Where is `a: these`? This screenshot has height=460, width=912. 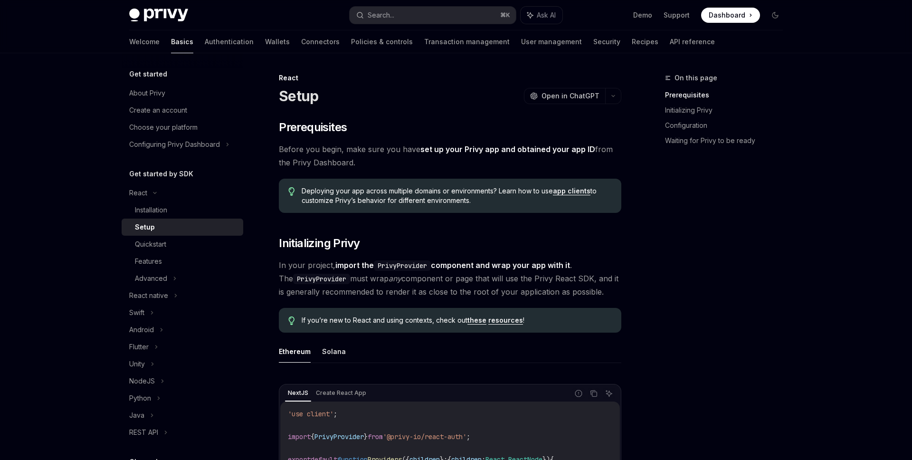 a: these is located at coordinates (477, 320).